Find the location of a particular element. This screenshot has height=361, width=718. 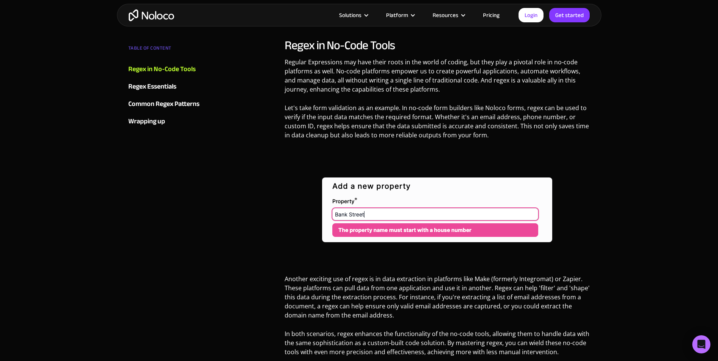

div: Common Regex Patterns is located at coordinates (164, 104).